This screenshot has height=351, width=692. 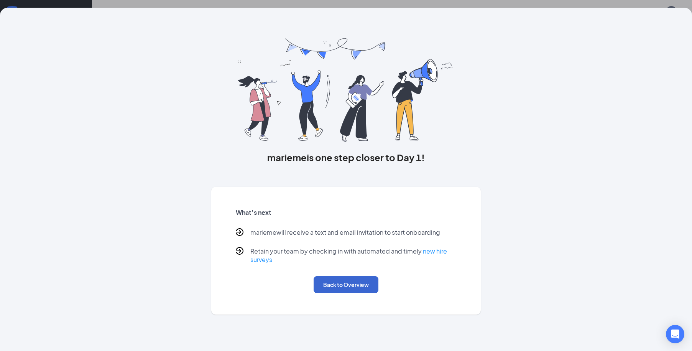 What do you see at coordinates (353, 255) in the screenshot?
I see `p: Retain your team by checking in with automated and timely` at bounding box center [353, 255].